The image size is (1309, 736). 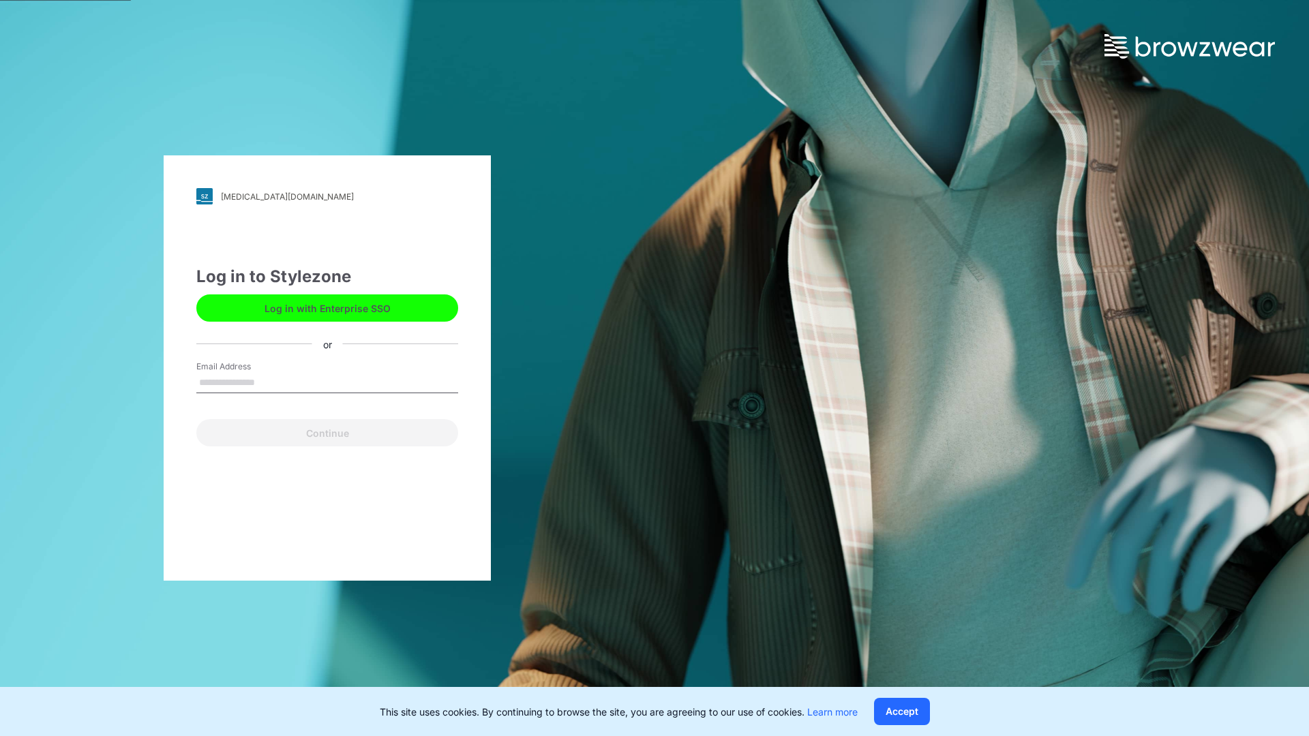 What do you see at coordinates (204, 196) in the screenshot?
I see `img: svg+xml;base64,PHN2ZyB3aWR0aD0iMjgiIGhlaWdodD0iMjgiIHZpZXdCb3g9IjAgMCAyOCAyOCIgZmlsbD0ibm9uZSIgeG...` at bounding box center [204, 196].